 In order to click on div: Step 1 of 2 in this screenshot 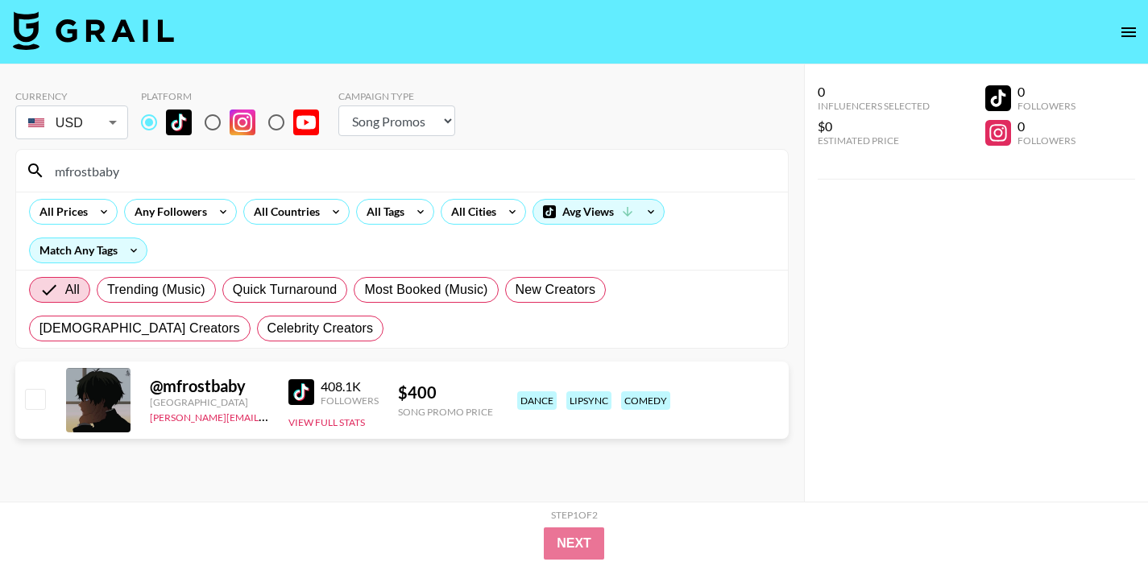, I will do `click(574, 515)`.